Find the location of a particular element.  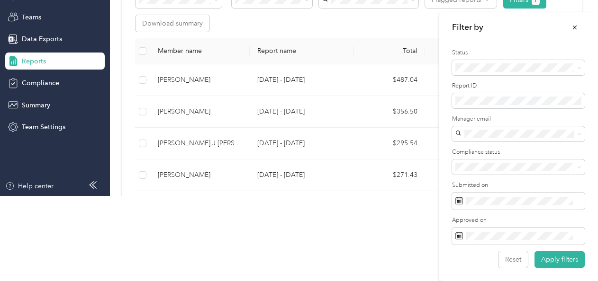

td: 1,215.2 is located at coordinates (460, 144).